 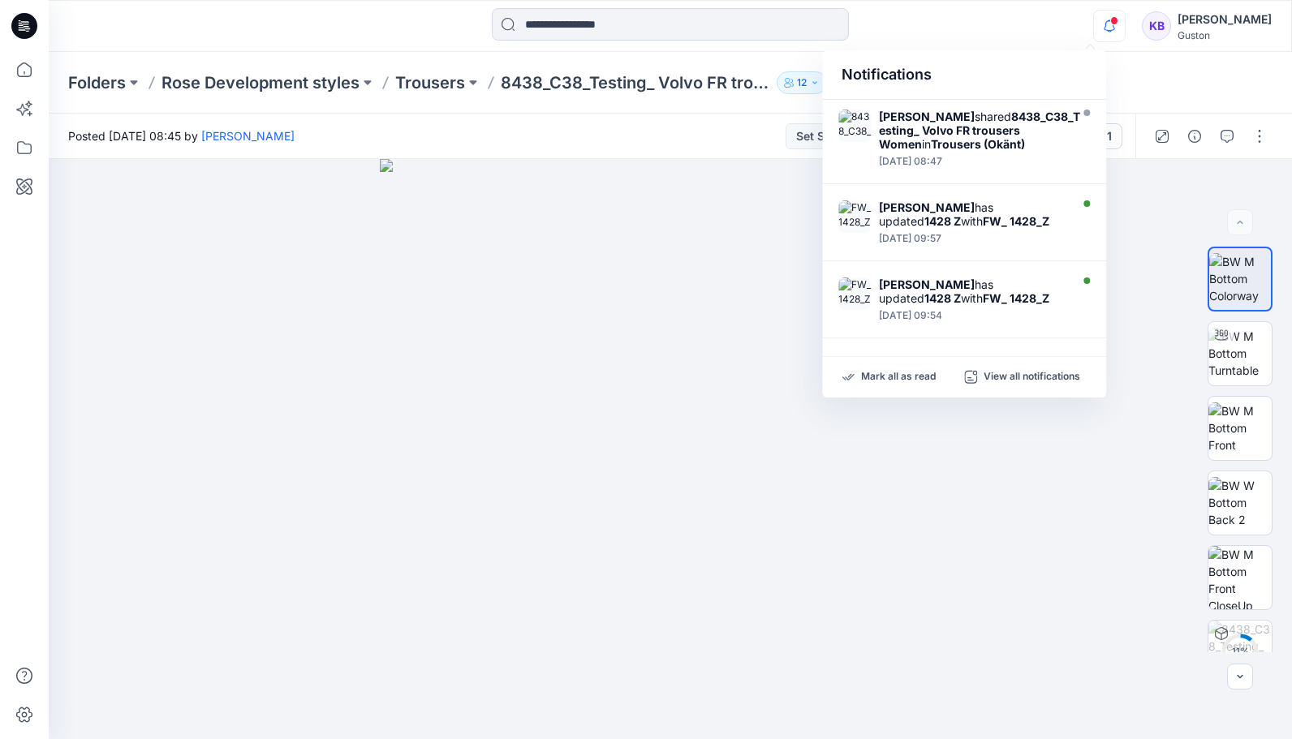 I want to click on strong: Trousers (Okänt), so click(x=978, y=144).